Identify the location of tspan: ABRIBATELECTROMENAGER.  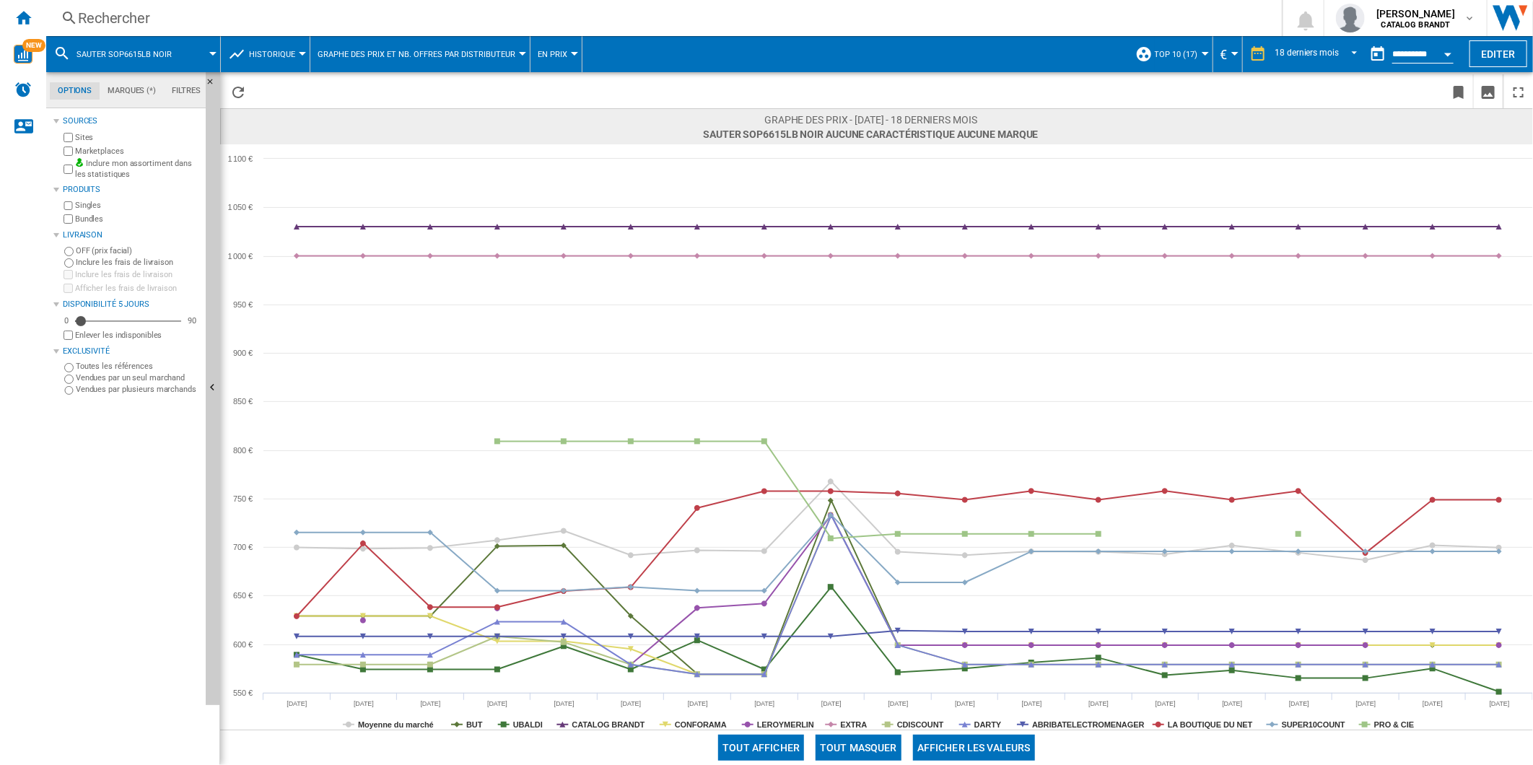
(1088, 724).